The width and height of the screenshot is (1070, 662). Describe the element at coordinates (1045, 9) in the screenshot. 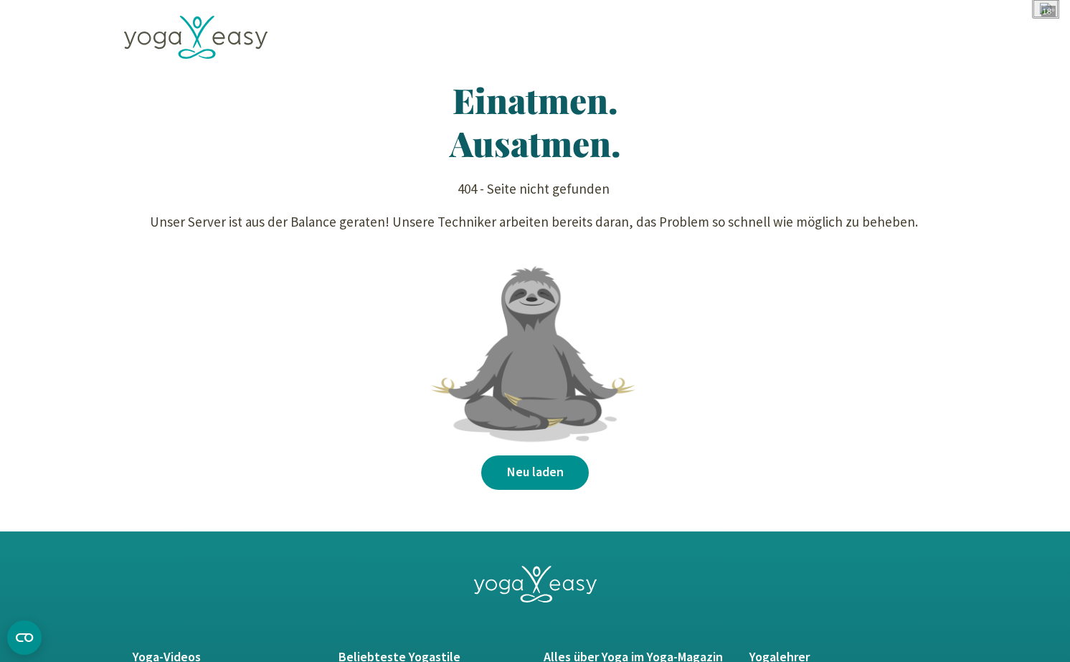

I see `img: 7.png` at that location.